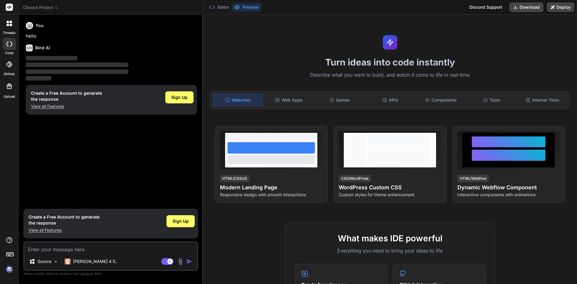 The width and height of the screenshot is (577, 284). What do you see at coordinates (542, 100) in the screenshot?
I see `div: Internal Tools` at bounding box center [542, 100].